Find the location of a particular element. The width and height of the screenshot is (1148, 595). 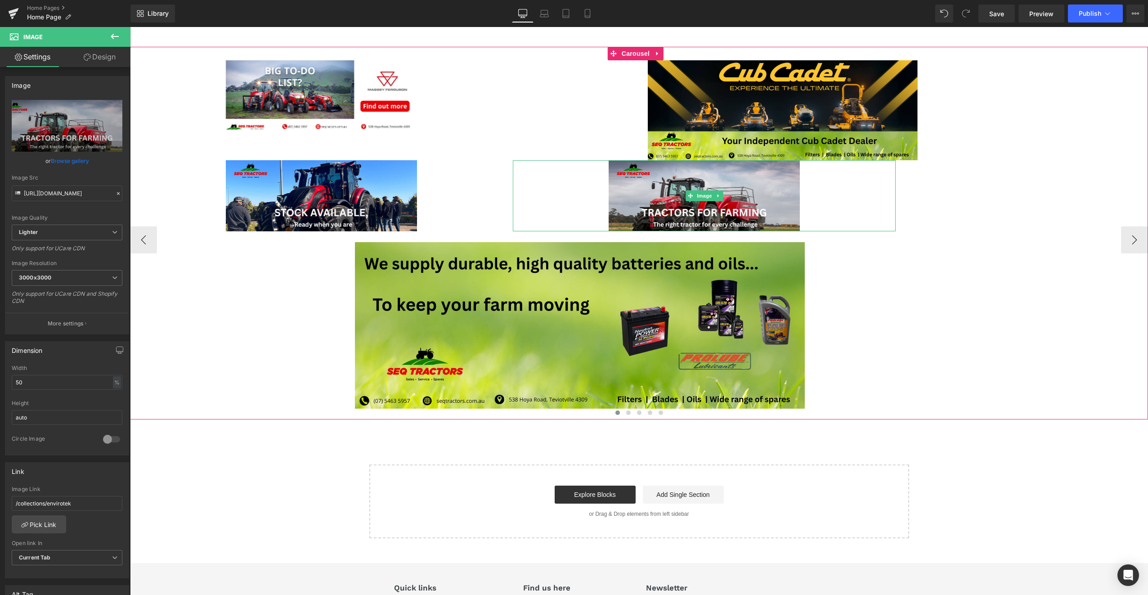

div: Dimension is located at coordinates (27, 348).